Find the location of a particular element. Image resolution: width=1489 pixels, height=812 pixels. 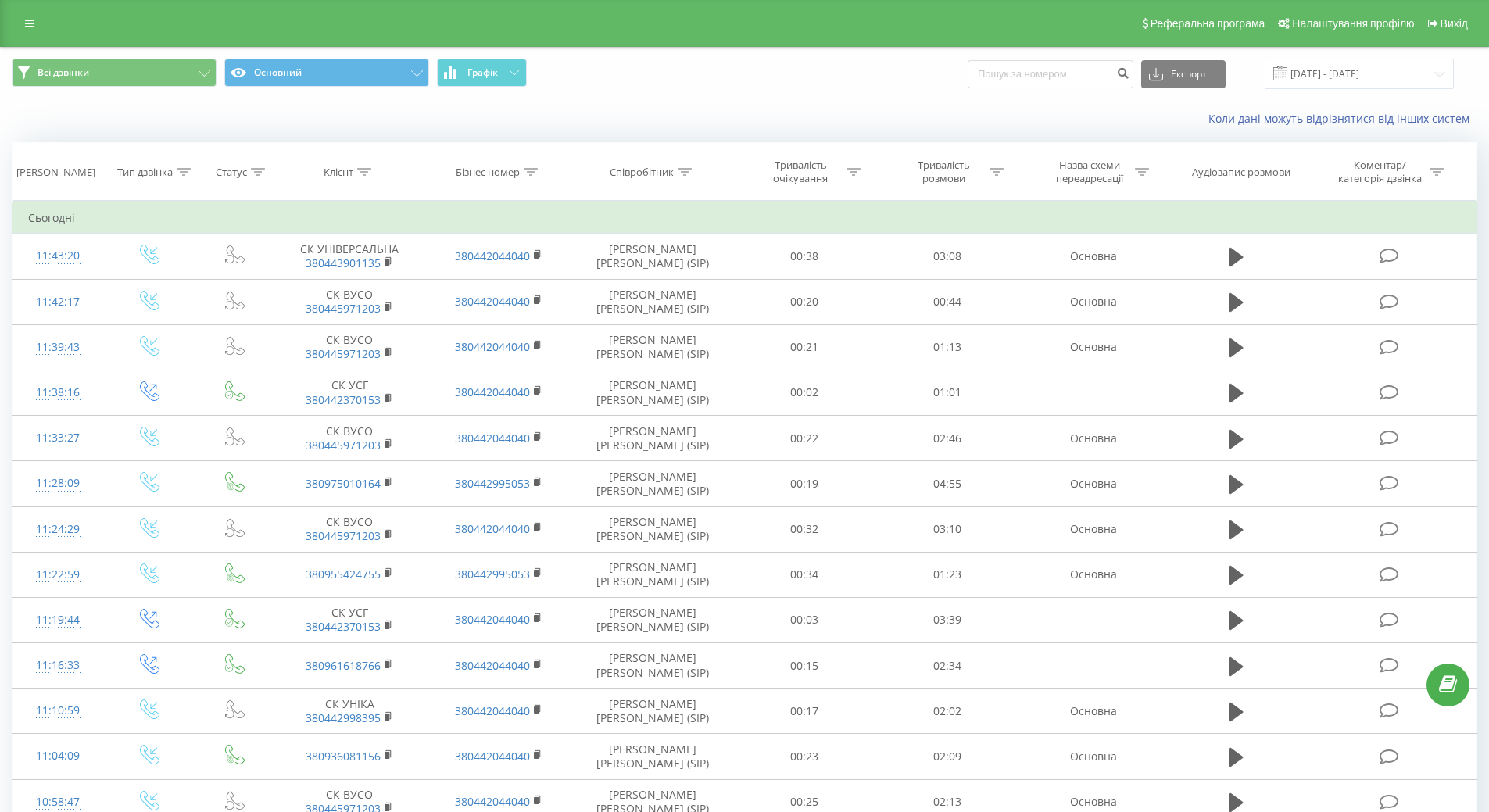

td: 00:19 is located at coordinates (805, 484).